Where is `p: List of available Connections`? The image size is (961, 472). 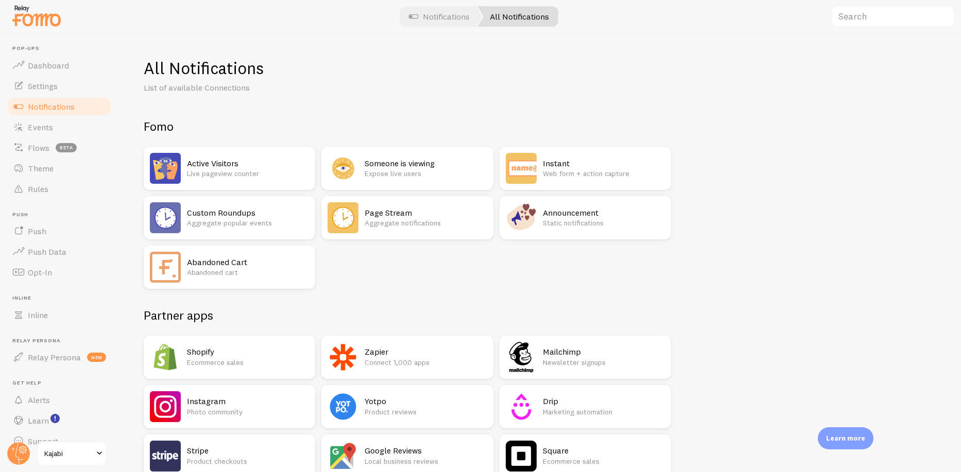
p: List of available Connections is located at coordinates (267, 88).